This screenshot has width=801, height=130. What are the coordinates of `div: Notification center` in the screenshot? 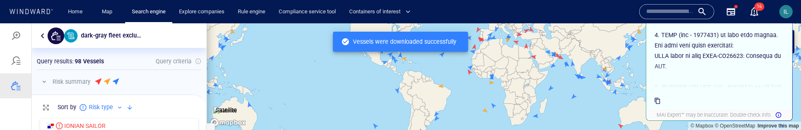 It's located at (754, 12).